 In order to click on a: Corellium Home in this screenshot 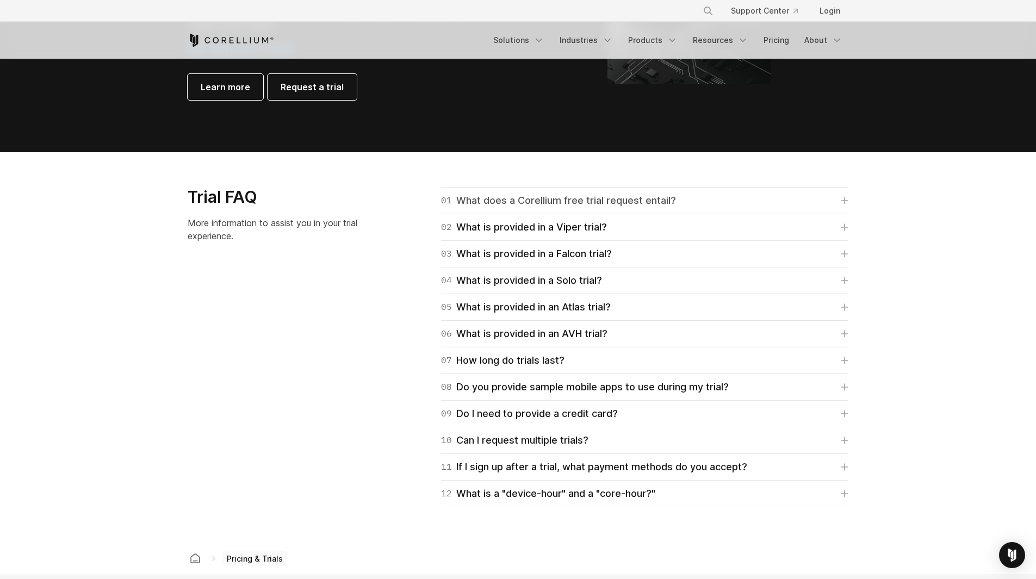, I will do `click(231, 40)`.